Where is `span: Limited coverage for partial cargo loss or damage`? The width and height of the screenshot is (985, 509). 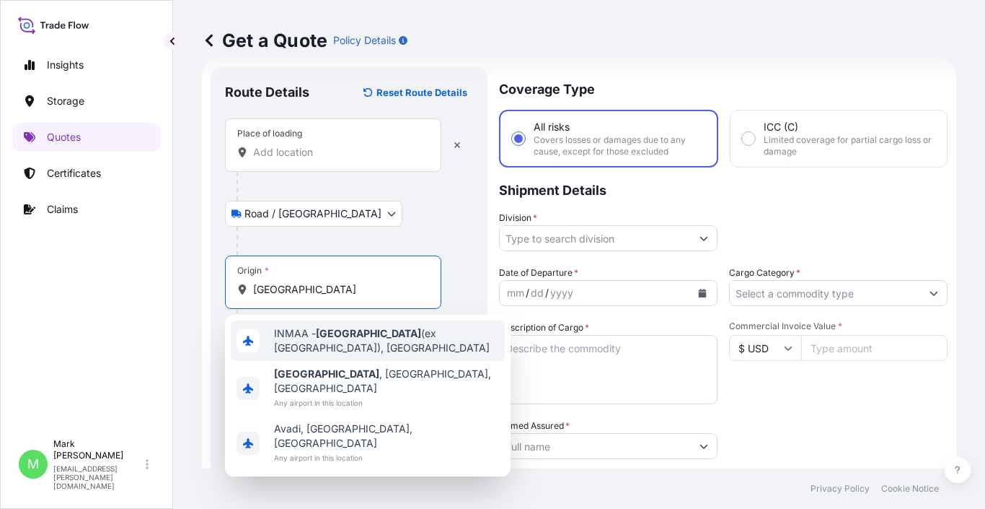 span: Limited coverage for partial cargo loss or damage is located at coordinates (850, 146).